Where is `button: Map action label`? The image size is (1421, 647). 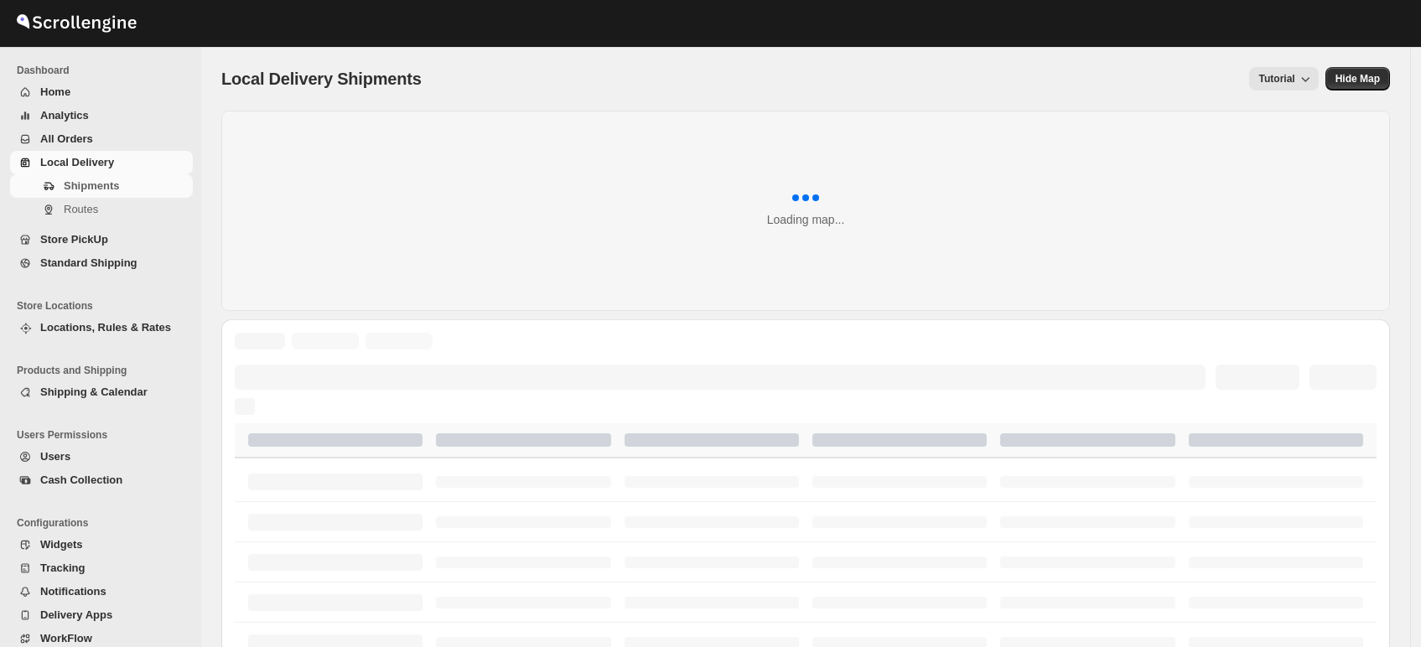
button: Map action label is located at coordinates (1357, 79).